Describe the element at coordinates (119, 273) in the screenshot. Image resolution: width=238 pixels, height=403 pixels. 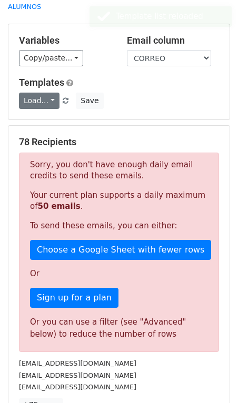
I see `p: Or` at that location.